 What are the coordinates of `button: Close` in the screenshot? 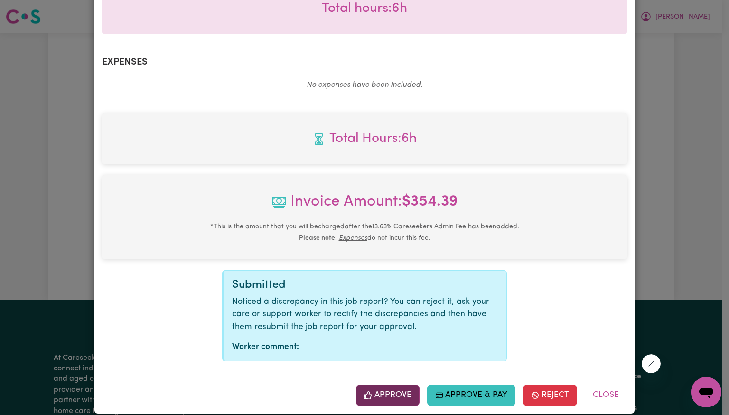 It's located at (605, 395).